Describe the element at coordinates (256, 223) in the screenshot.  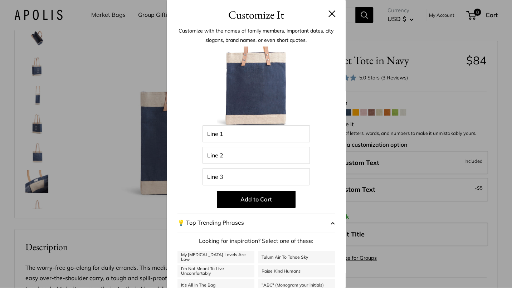
I see `button: 💡 Top Trending Phrases` at that location.